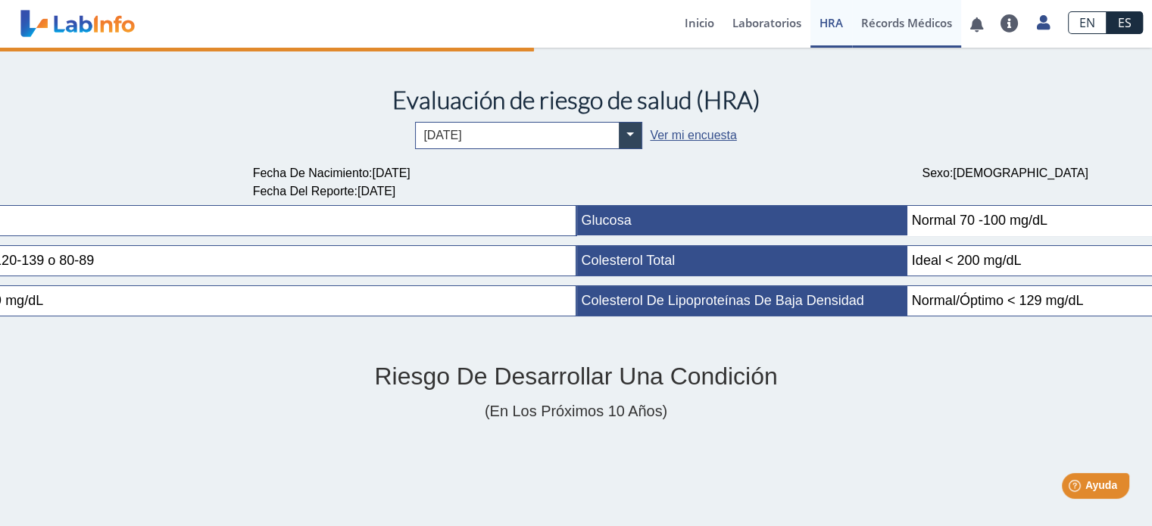  What do you see at coordinates (831, 23) in the screenshot?
I see `span: HRA` at bounding box center [831, 23].